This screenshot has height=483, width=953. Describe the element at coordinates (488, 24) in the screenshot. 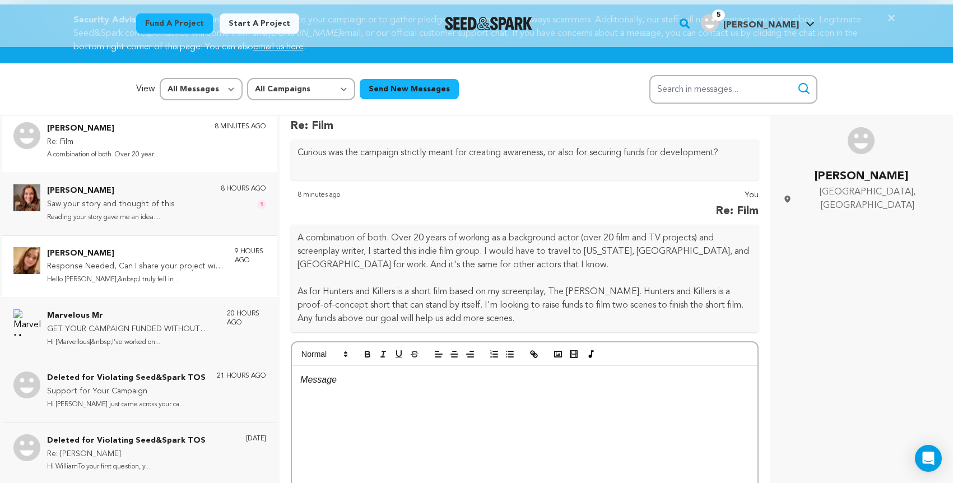

I see `img: Seed&Spark Logo Dark Mode` at that location.